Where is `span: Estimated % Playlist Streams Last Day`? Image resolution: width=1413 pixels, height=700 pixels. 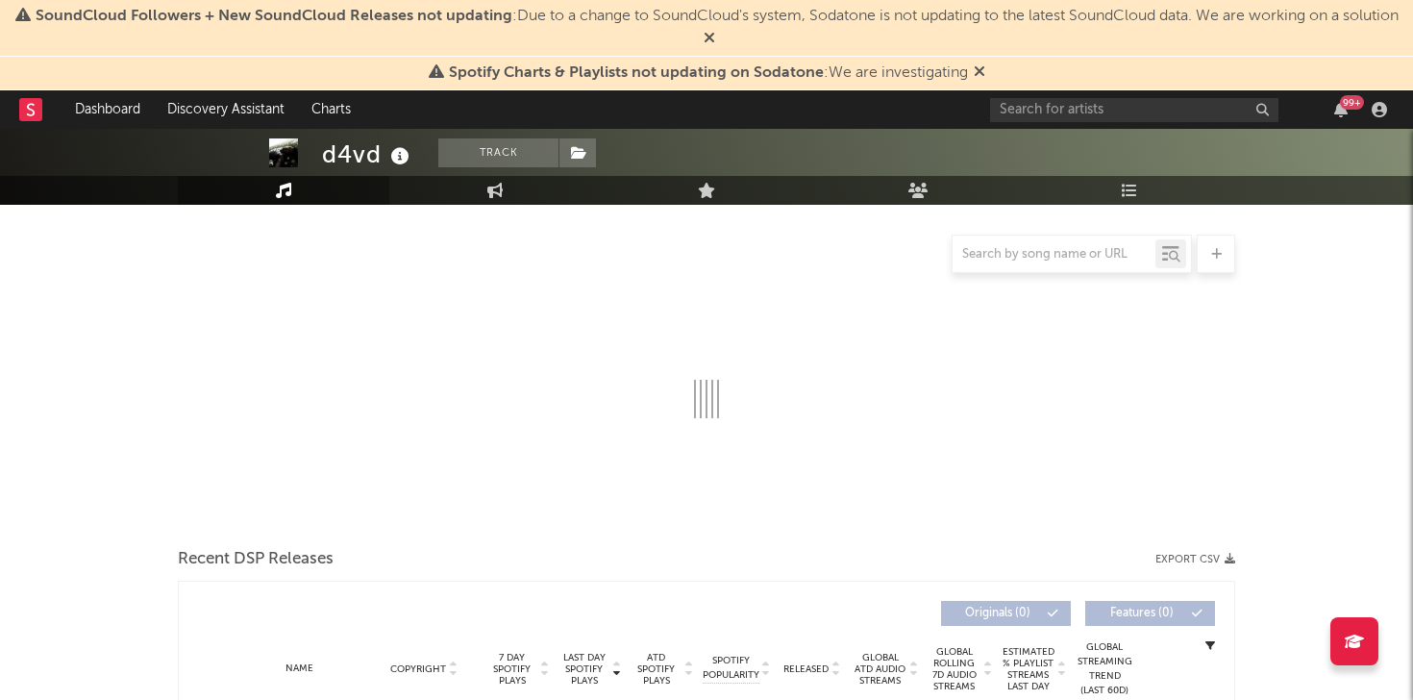 span: Estimated % Playlist Streams Last Day is located at coordinates (1028, 669).